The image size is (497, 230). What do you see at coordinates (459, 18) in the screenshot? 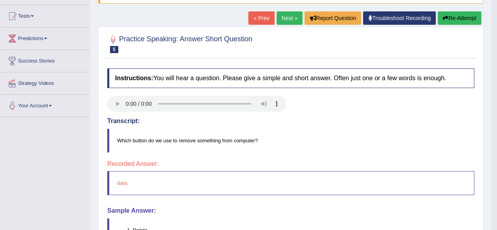
I see `button: Re-Attempt` at bounding box center [459, 18].